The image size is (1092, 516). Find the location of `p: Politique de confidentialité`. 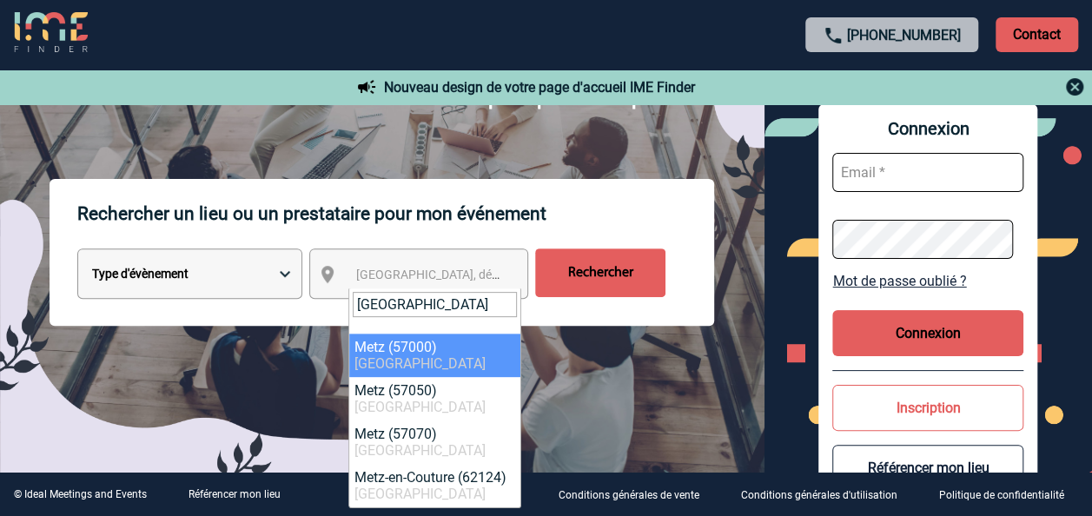

p: Politique de confidentialité is located at coordinates (1002, 496).